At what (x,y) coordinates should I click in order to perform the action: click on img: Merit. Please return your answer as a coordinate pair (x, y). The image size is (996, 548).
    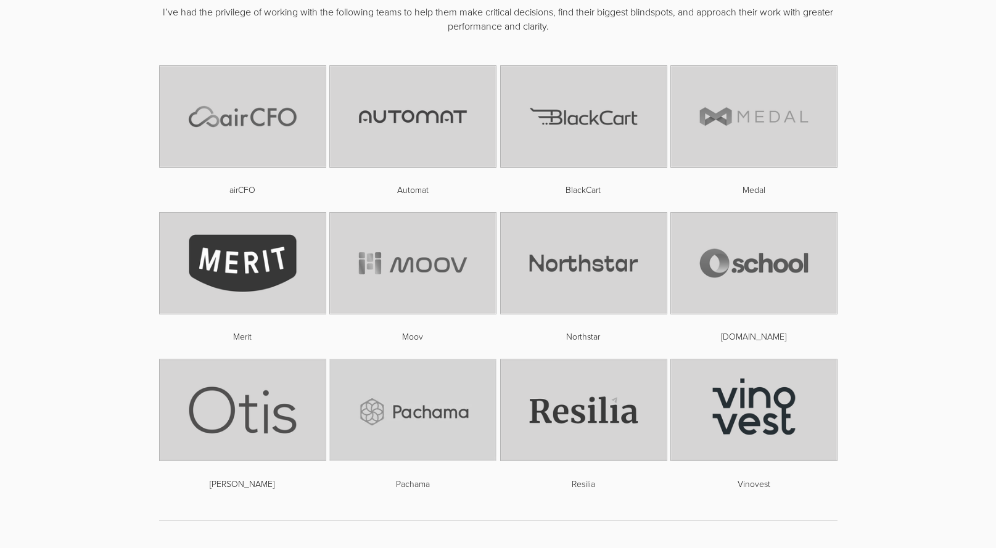
    Looking at the image, I should click on (242, 263).